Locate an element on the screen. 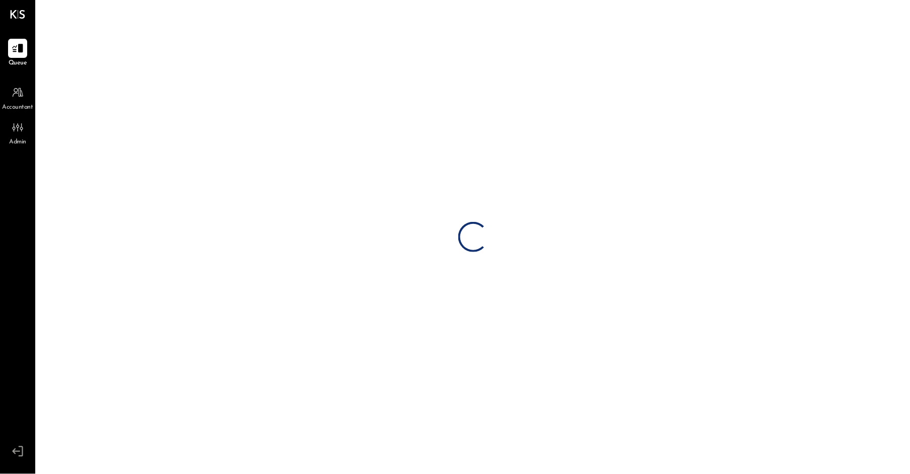 The height and width of the screenshot is (474, 910). a: Accountant is located at coordinates (18, 98).